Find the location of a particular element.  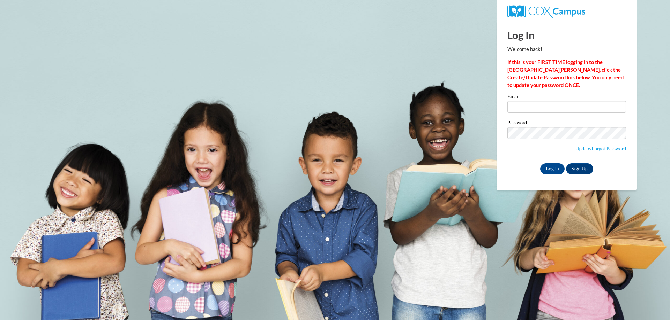

label: Password is located at coordinates (566, 124).